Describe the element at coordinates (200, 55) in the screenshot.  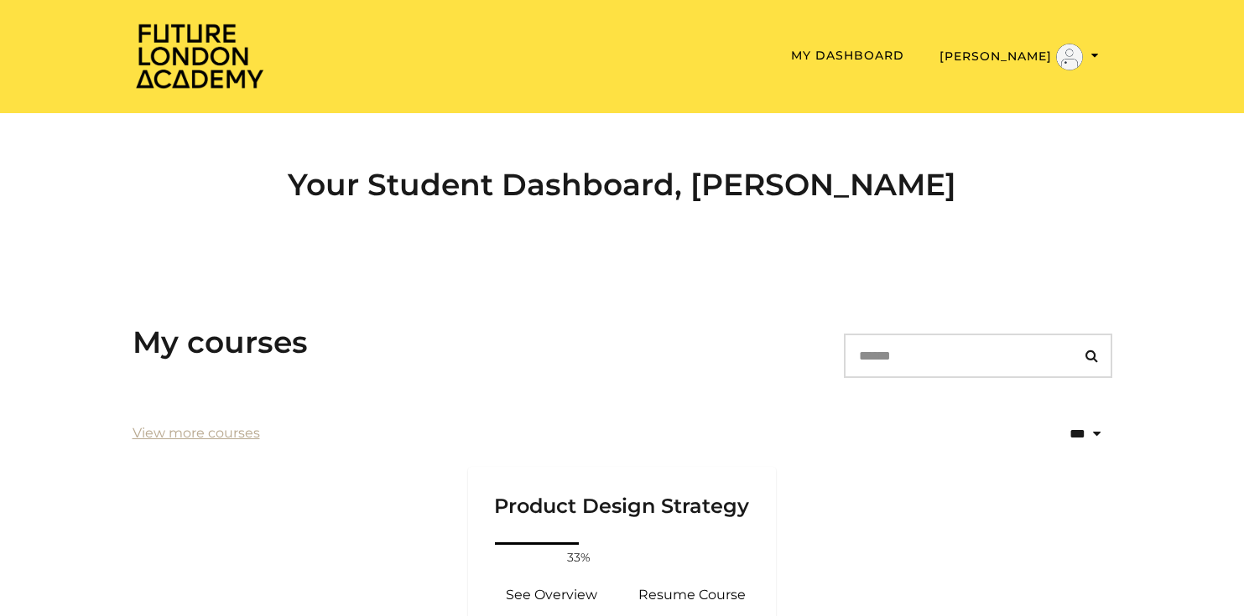
I see `img: Home Page` at that location.